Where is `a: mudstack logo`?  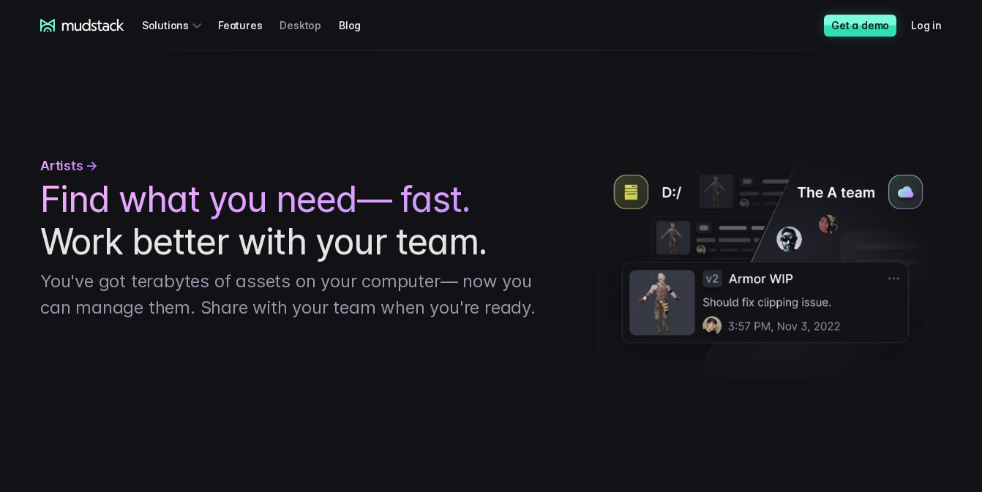
a: mudstack logo is located at coordinates (82, 26).